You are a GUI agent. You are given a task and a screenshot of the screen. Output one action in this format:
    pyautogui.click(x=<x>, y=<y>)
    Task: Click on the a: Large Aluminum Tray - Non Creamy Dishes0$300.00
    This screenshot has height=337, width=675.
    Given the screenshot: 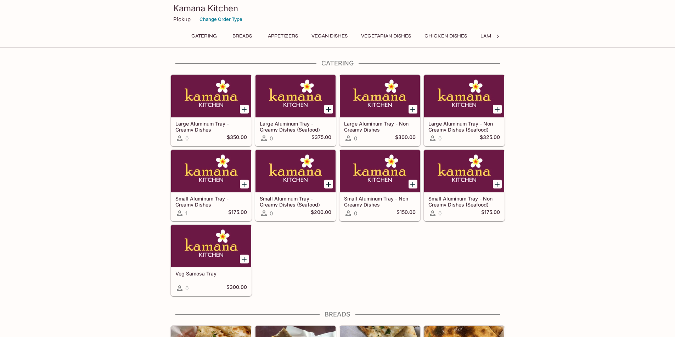 What is the action you would take?
    pyautogui.click(x=380, y=110)
    